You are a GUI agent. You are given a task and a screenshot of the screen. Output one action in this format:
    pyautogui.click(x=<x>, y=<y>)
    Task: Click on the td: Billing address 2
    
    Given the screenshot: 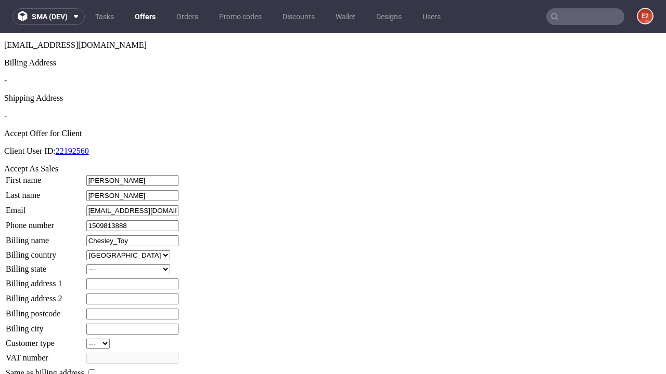 What is the action you would take?
    pyautogui.click(x=45, y=266)
    